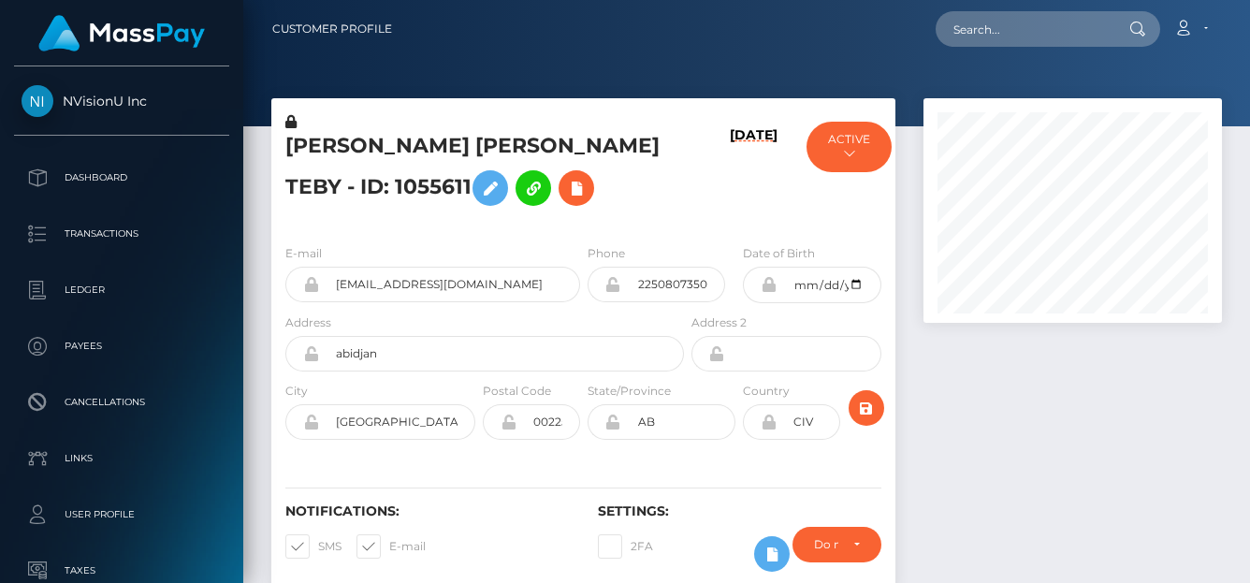 Image resolution: width=1250 pixels, height=583 pixels. What do you see at coordinates (836, 544) in the screenshot?
I see `button: Do not require` at bounding box center [836, 544].